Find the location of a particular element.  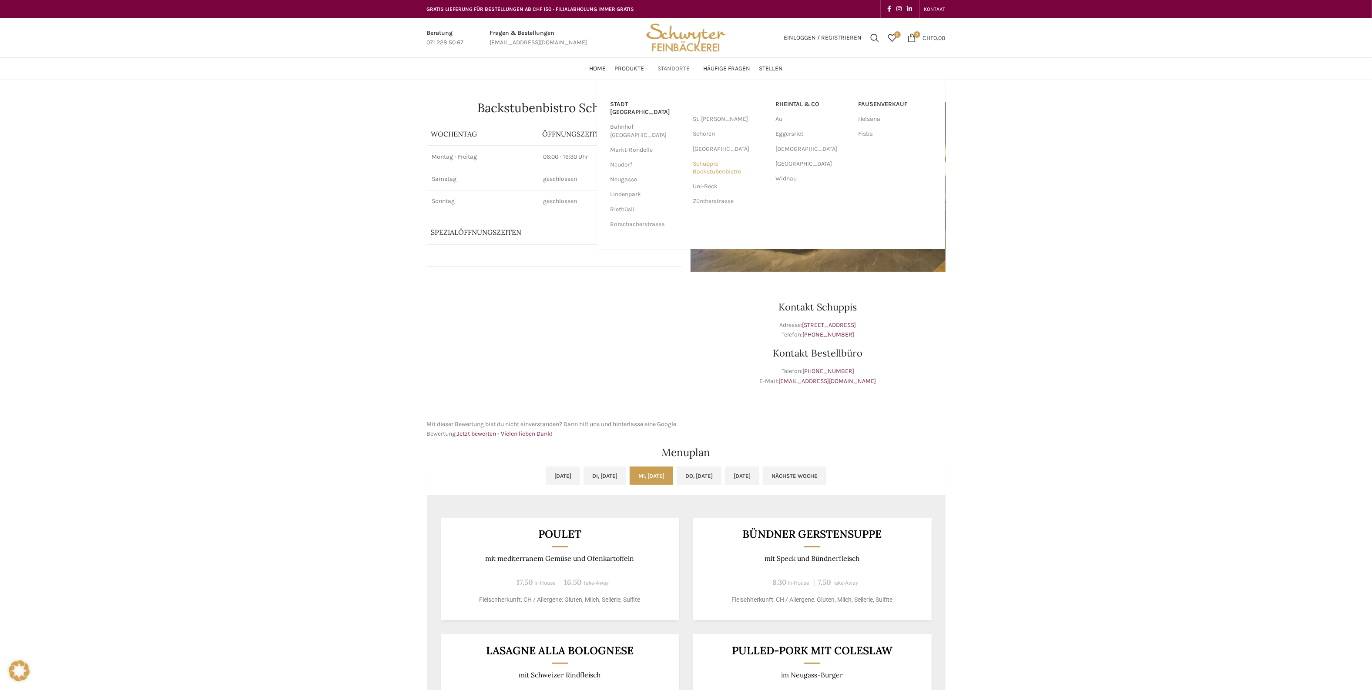

div: Secondary navigation is located at coordinates (935, 9).